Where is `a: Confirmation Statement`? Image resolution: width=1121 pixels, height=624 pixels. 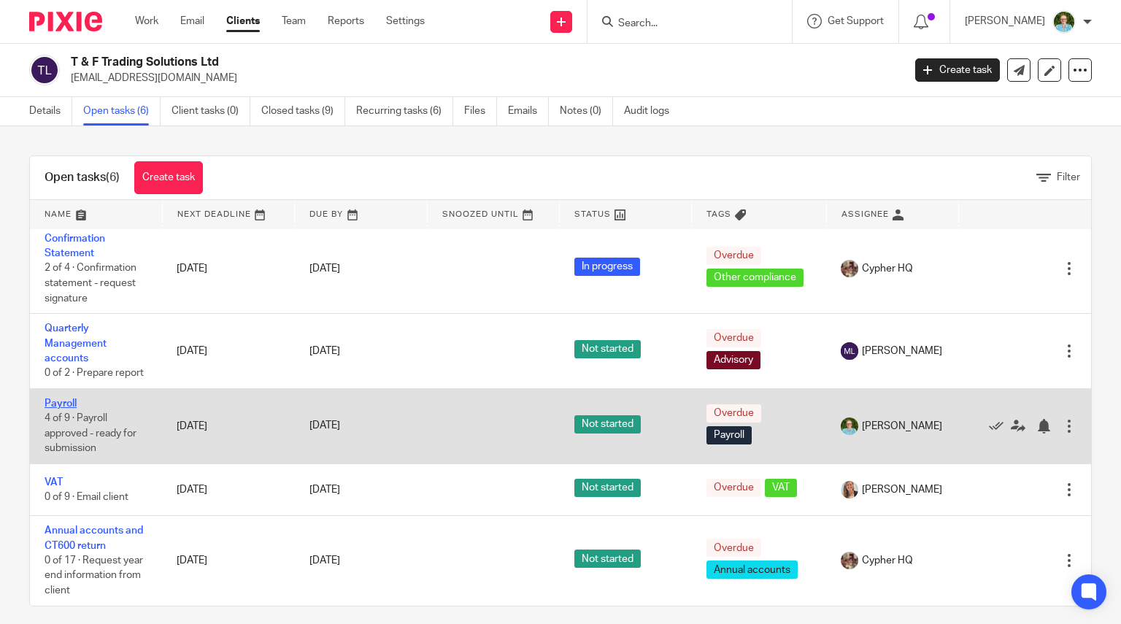 a: Confirmation Statement is located at coordinates (74, 246).